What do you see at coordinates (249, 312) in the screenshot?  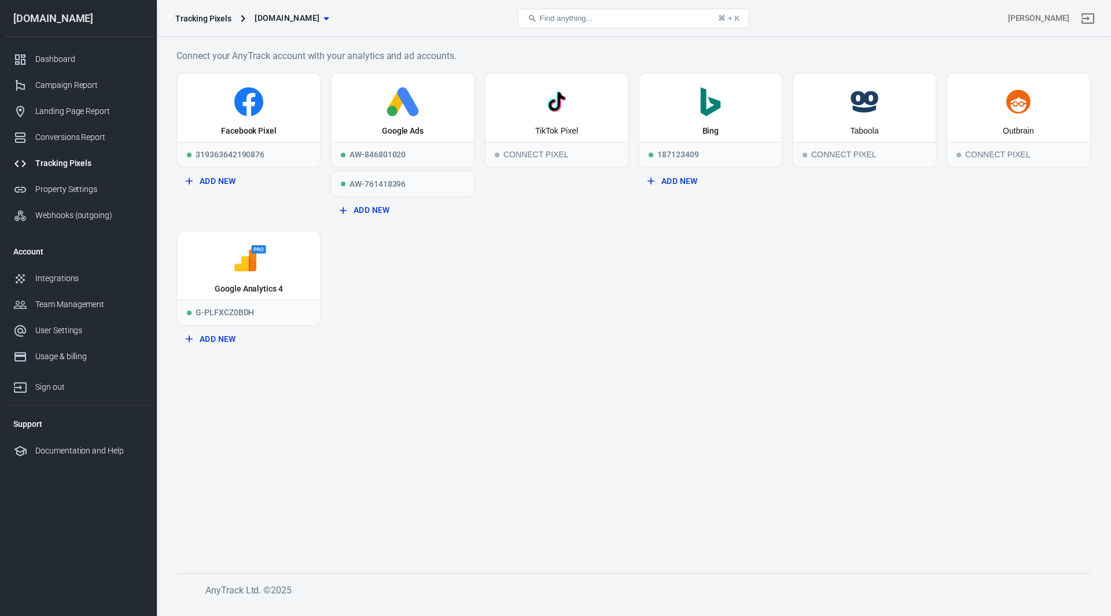 I see `div: G-PLFXCZ0BDH` at bounding box center [249, 312].